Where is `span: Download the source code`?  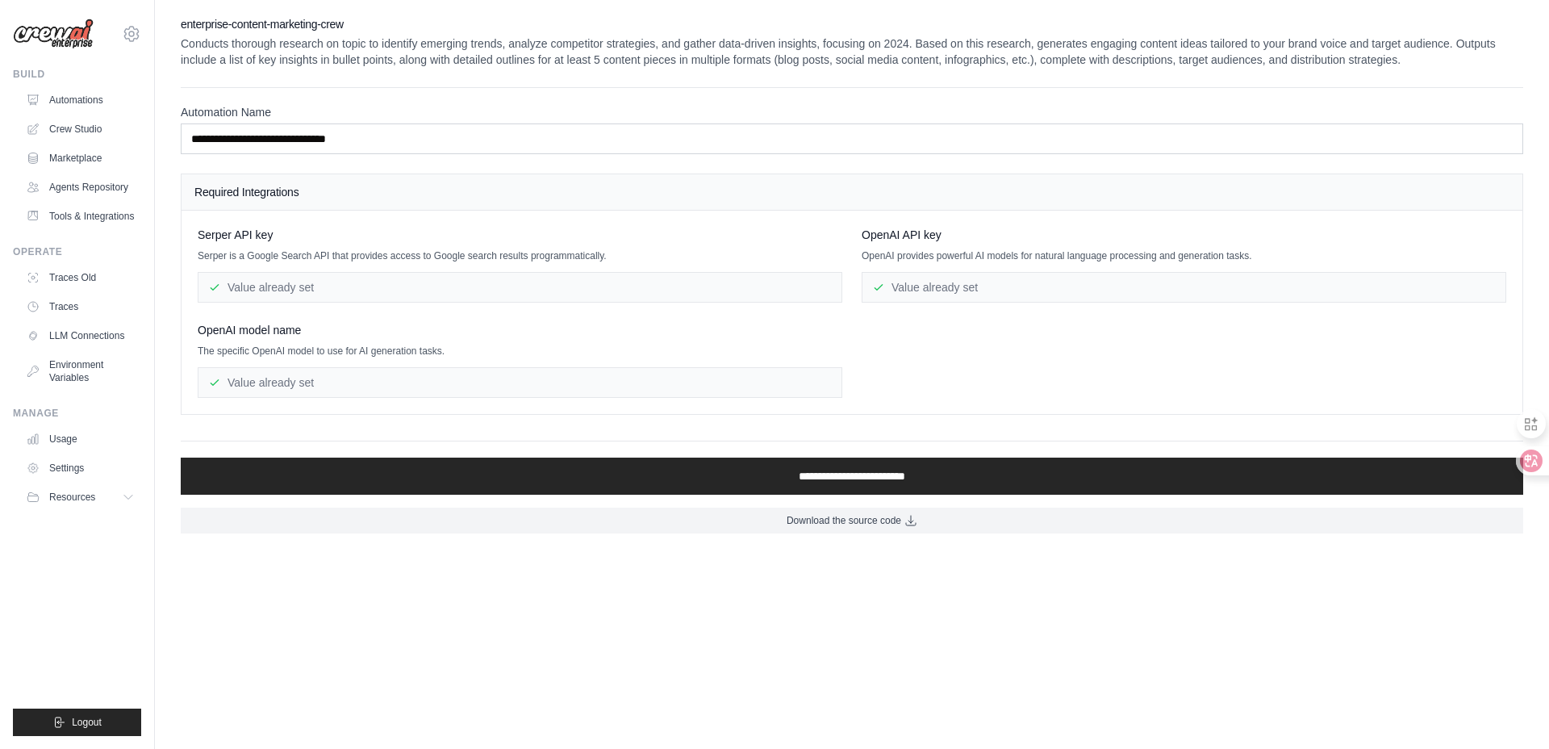
span: Download the source code is located at coordinates (844, 521).